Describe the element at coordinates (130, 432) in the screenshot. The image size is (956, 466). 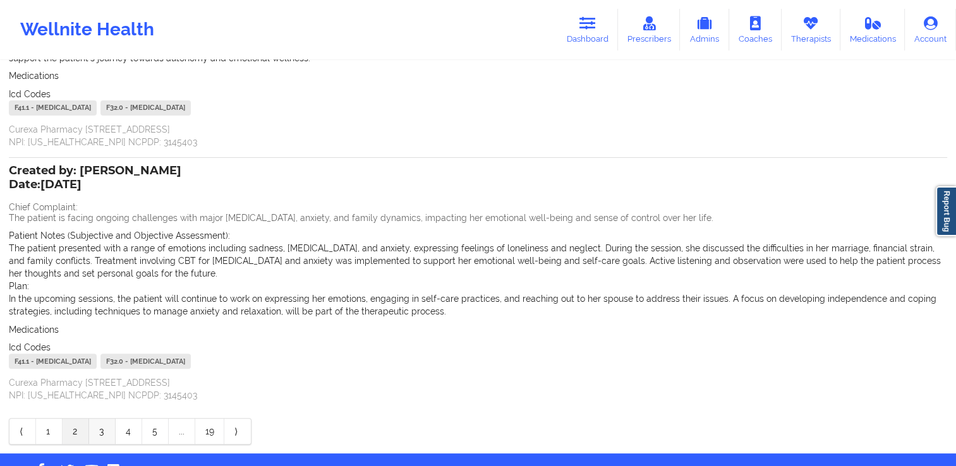
I see `div: Pagination Navigation` at that location.